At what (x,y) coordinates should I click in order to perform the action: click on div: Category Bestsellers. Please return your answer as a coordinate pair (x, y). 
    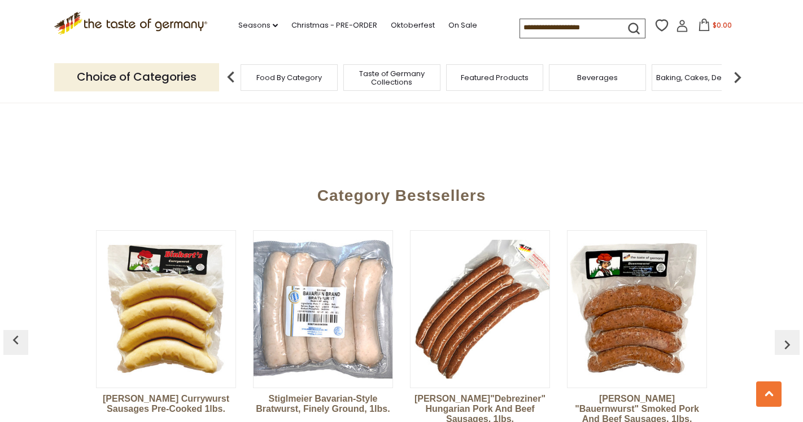
    Looking at the image, I should click on (401, 193).